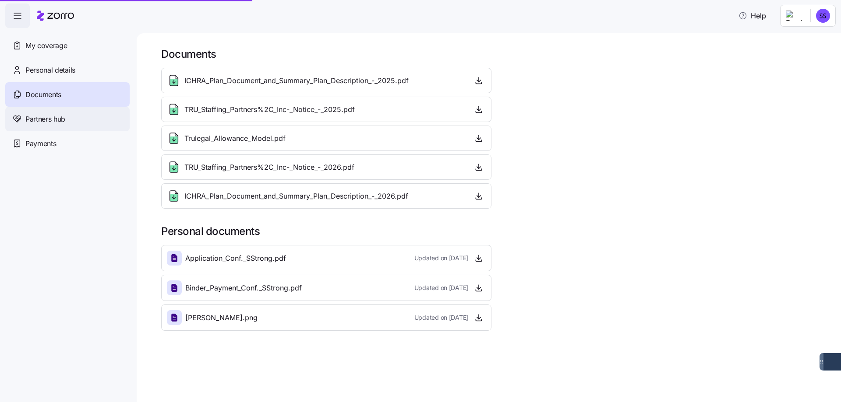 The image size is (841, 402). What do you see at coordinates (236, 258) in the screenshot?
I see `span: Application_Conf._SStrong.pdf` at bounding box center [236, 258].